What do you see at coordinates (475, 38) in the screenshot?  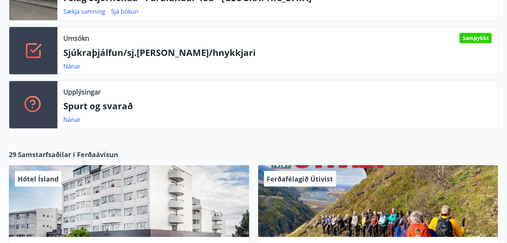 I see `div: Samþykkt` at bounding box center [475, 38].